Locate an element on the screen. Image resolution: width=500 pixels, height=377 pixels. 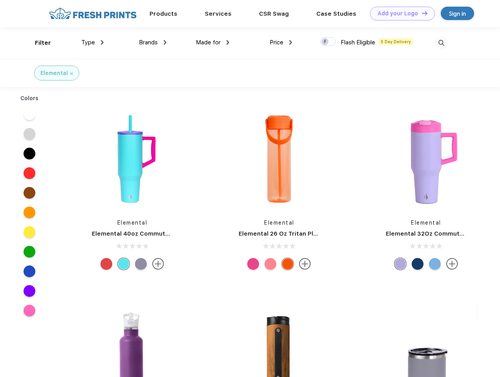
a: Elemental 32Oz Commuter Tumbler is located at coordinates (439, 234).